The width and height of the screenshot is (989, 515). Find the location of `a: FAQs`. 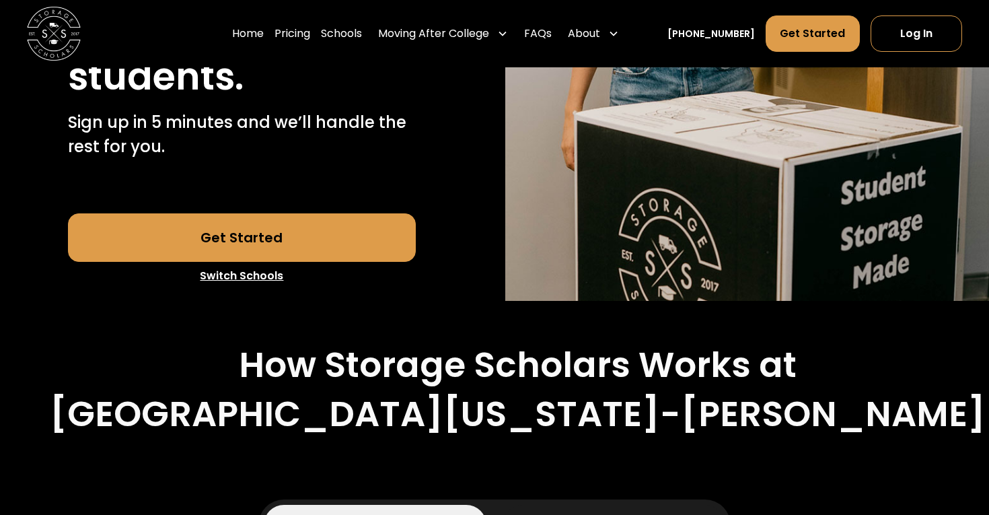

a: FAQs is located at coordinates (537, 34).